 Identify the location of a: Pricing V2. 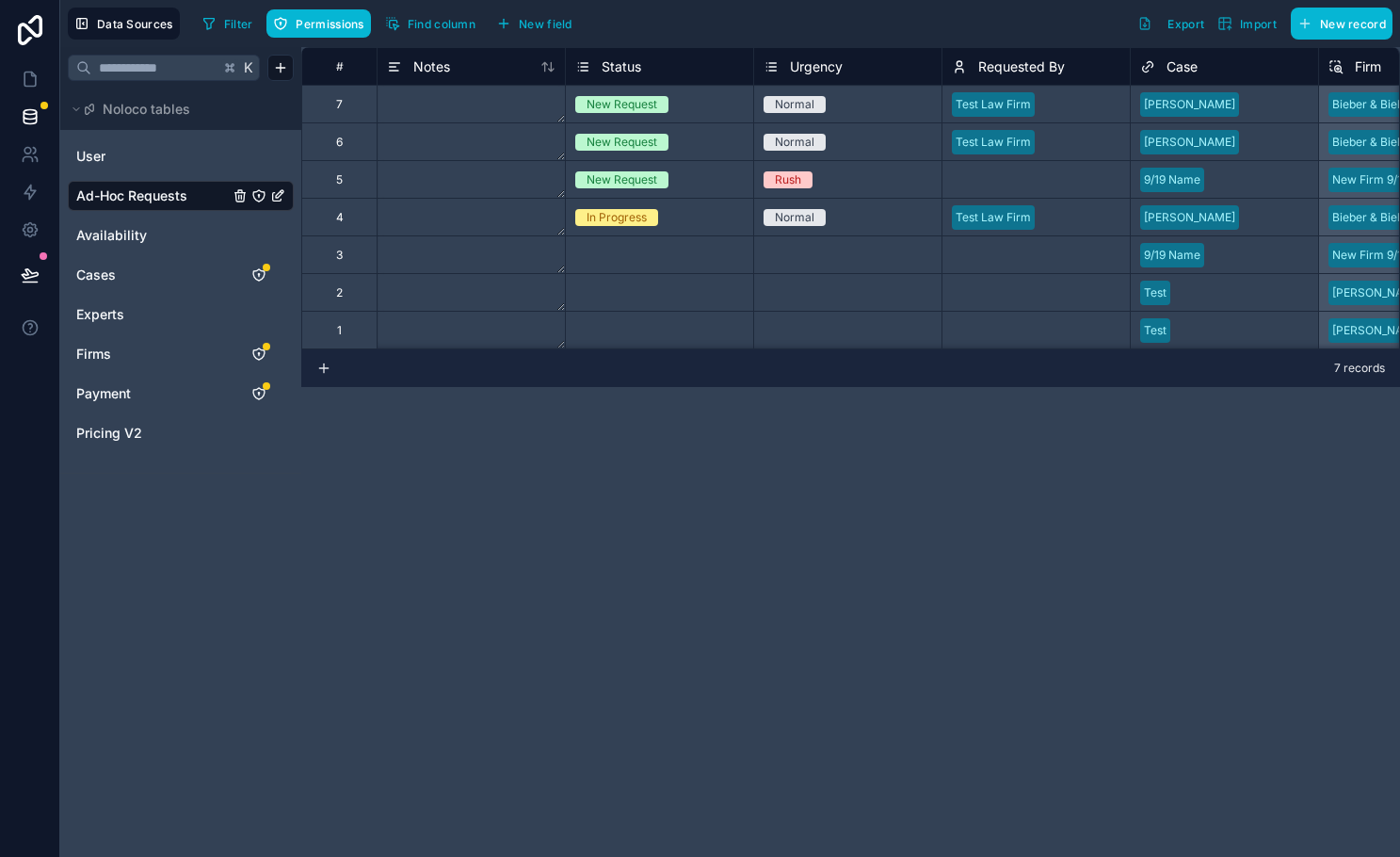
(152, 433).